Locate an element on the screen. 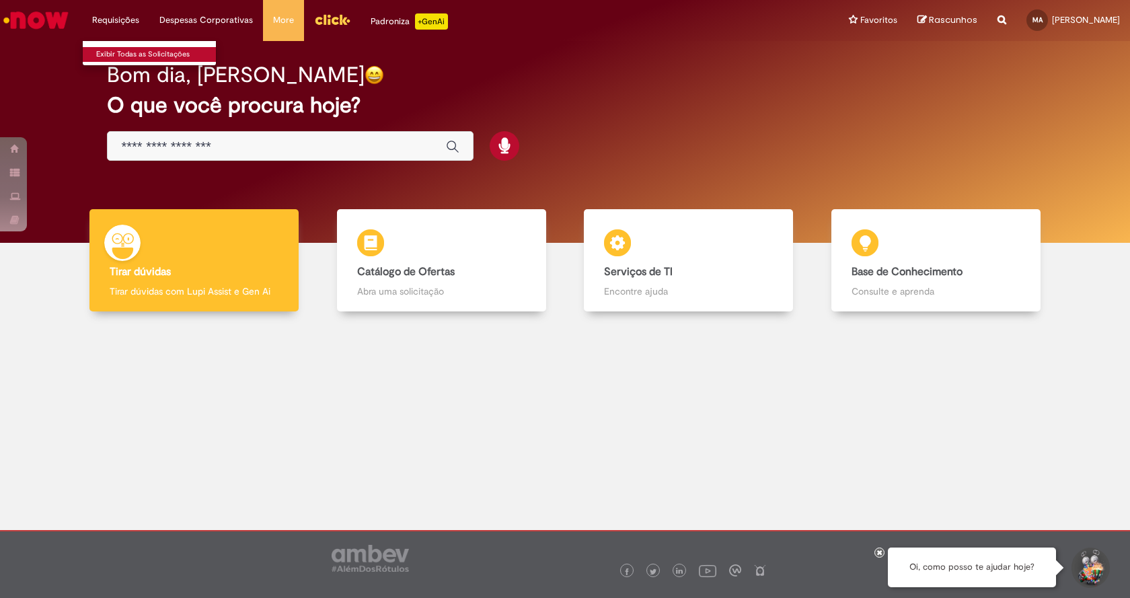 Image resolution: width=1130 pixels, height=598 pixels. span: Despesas Corporativas is located at coordinates (206, 20).